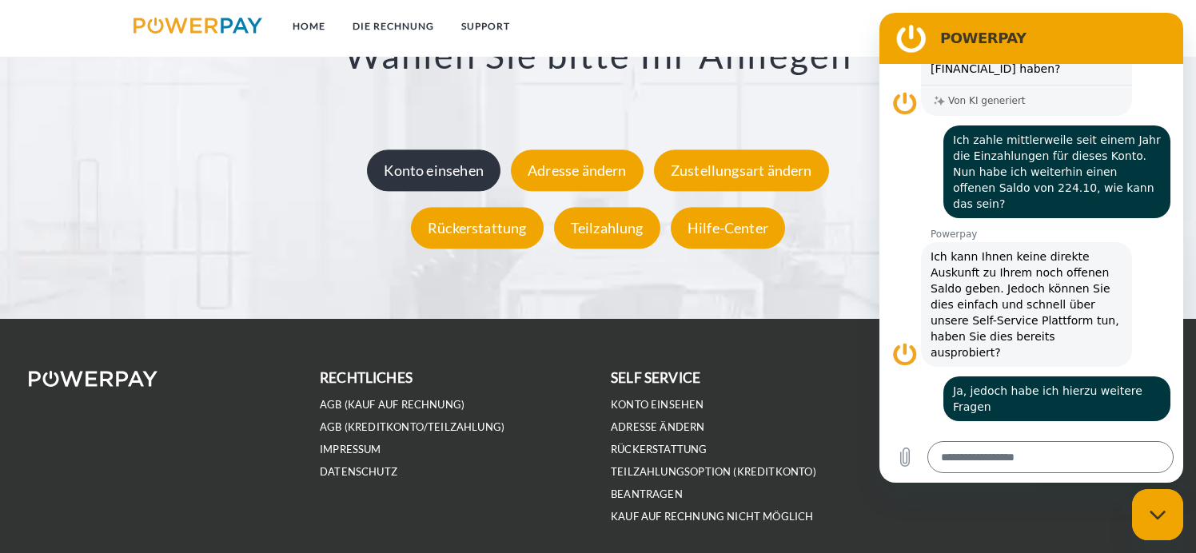 Image resolution: width=1196 pixels, height=553 pixels. What do you see at coordinates (174, 26) in the screenshot?
I see `h2: POWERPAY` at bounding box center [174, 26].